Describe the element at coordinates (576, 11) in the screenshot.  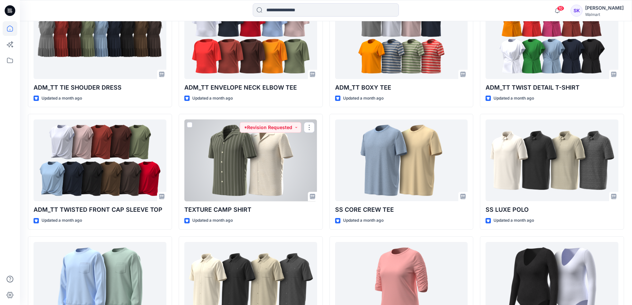
I see `div: SK` at that location.